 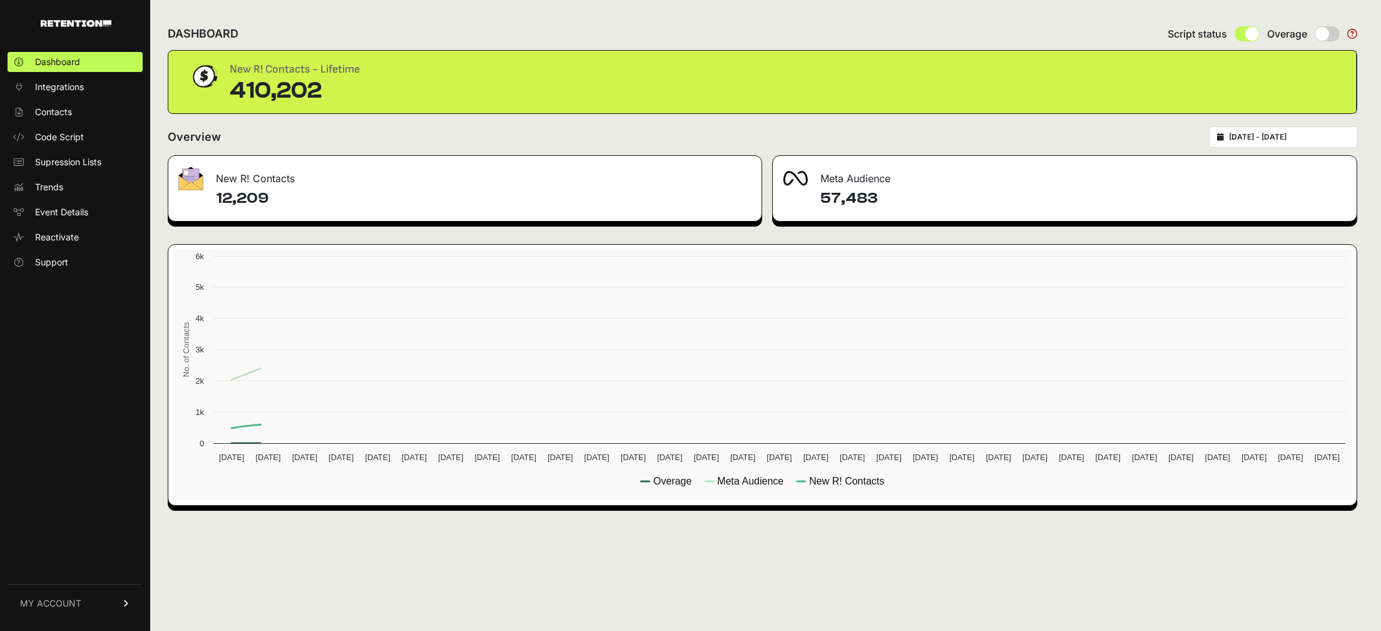 What do you see at coordinates (795, 178) in the screenshot?
I see `img: fa-meta-2f981b61bb99beabf952f7030308934f19ce035c18b003e963880cc3fabeebb7.png` at bounding box center [795, 178].